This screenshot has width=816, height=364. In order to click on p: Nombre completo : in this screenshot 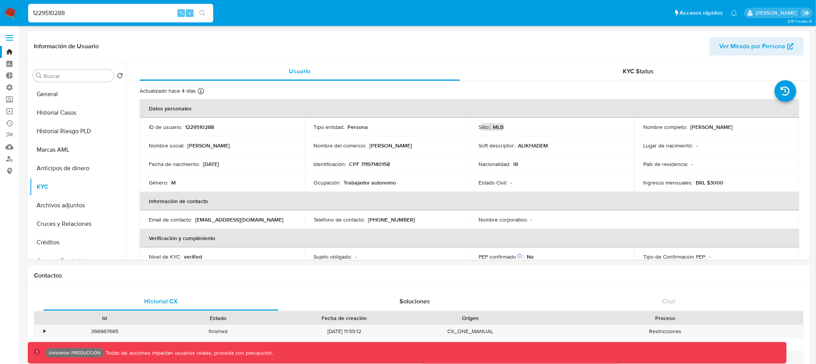, I will do `click(665, 127)`.